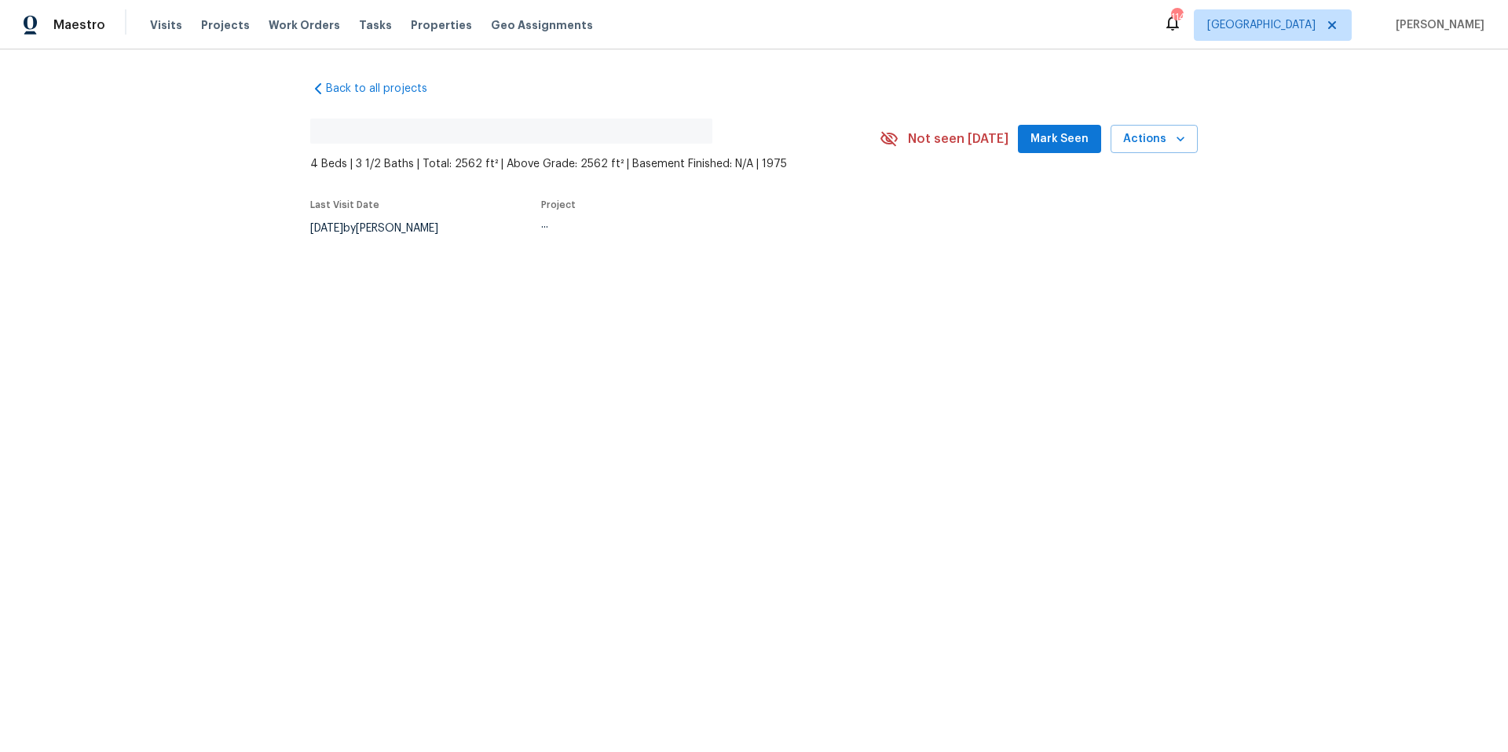 This screenshot has height=752, width=1508. I want to click on button: Mark Seen, so click(1060, 139).